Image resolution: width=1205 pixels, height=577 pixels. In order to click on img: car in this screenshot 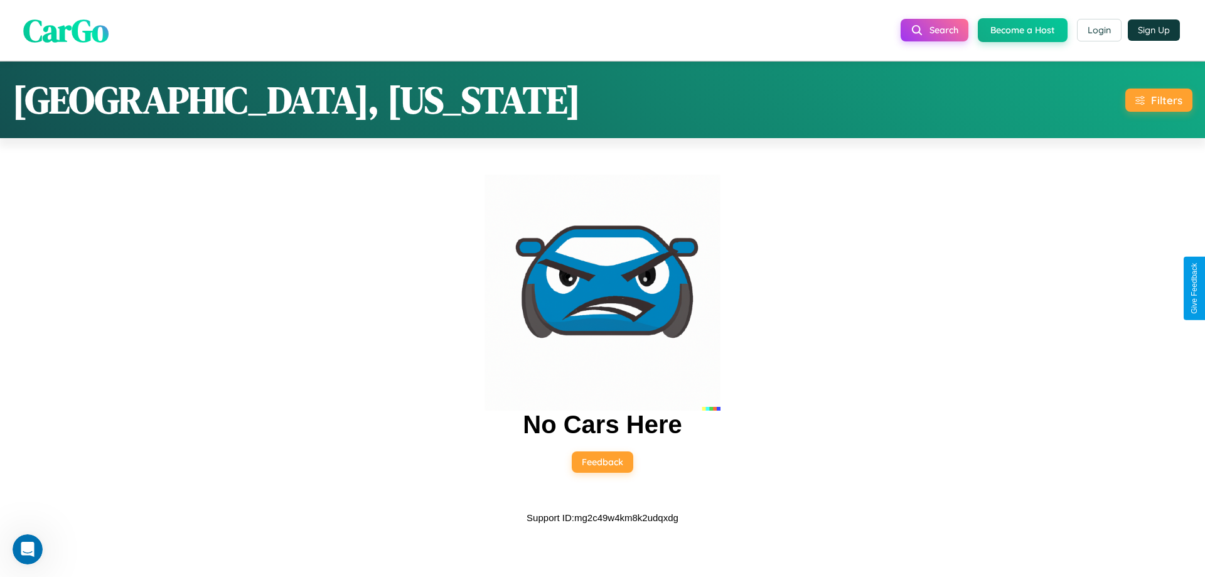, I will do `click(603, 292)`.